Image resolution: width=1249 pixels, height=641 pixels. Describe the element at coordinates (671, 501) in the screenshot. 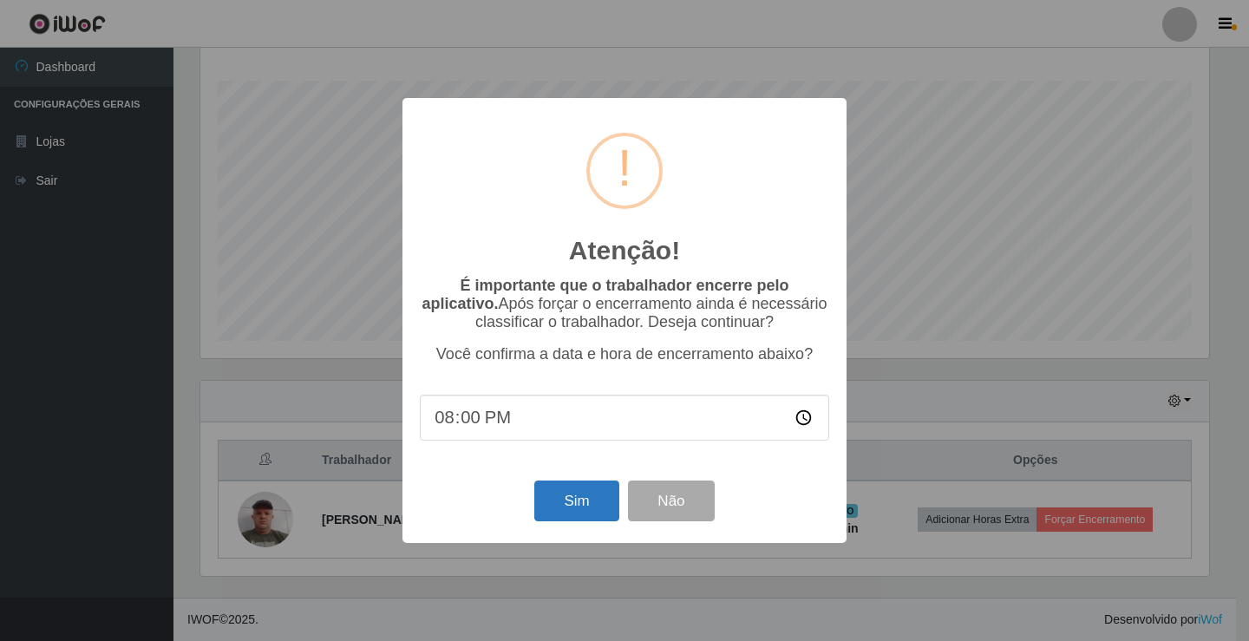

I see `button: Não` at that location.